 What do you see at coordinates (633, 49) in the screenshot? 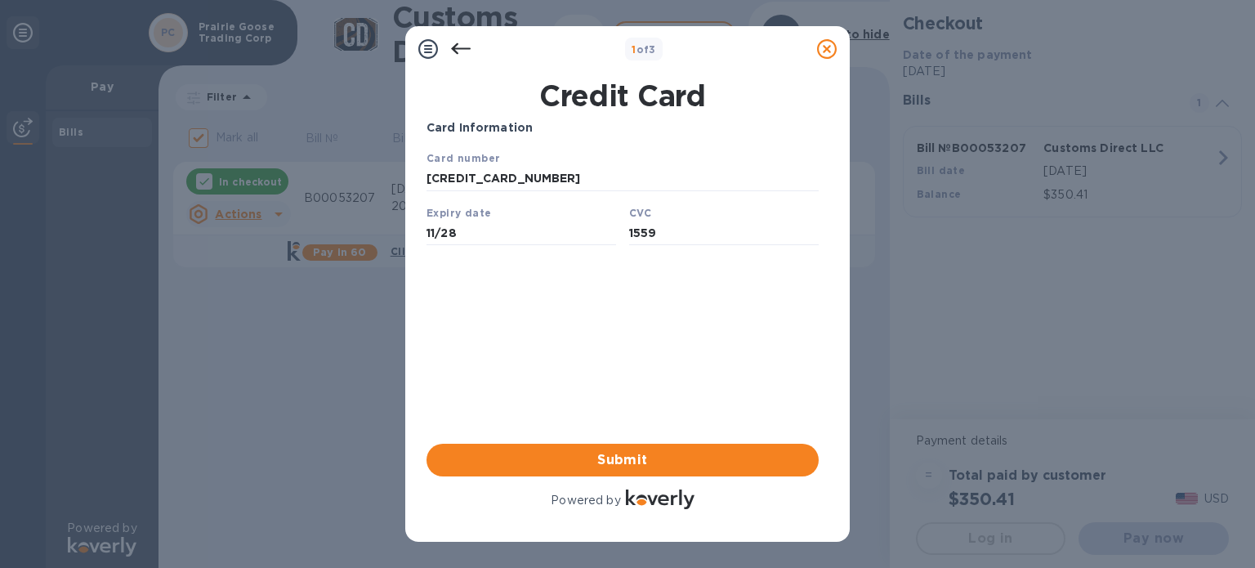
I see `span: 1` at bounding box center [633, 49].